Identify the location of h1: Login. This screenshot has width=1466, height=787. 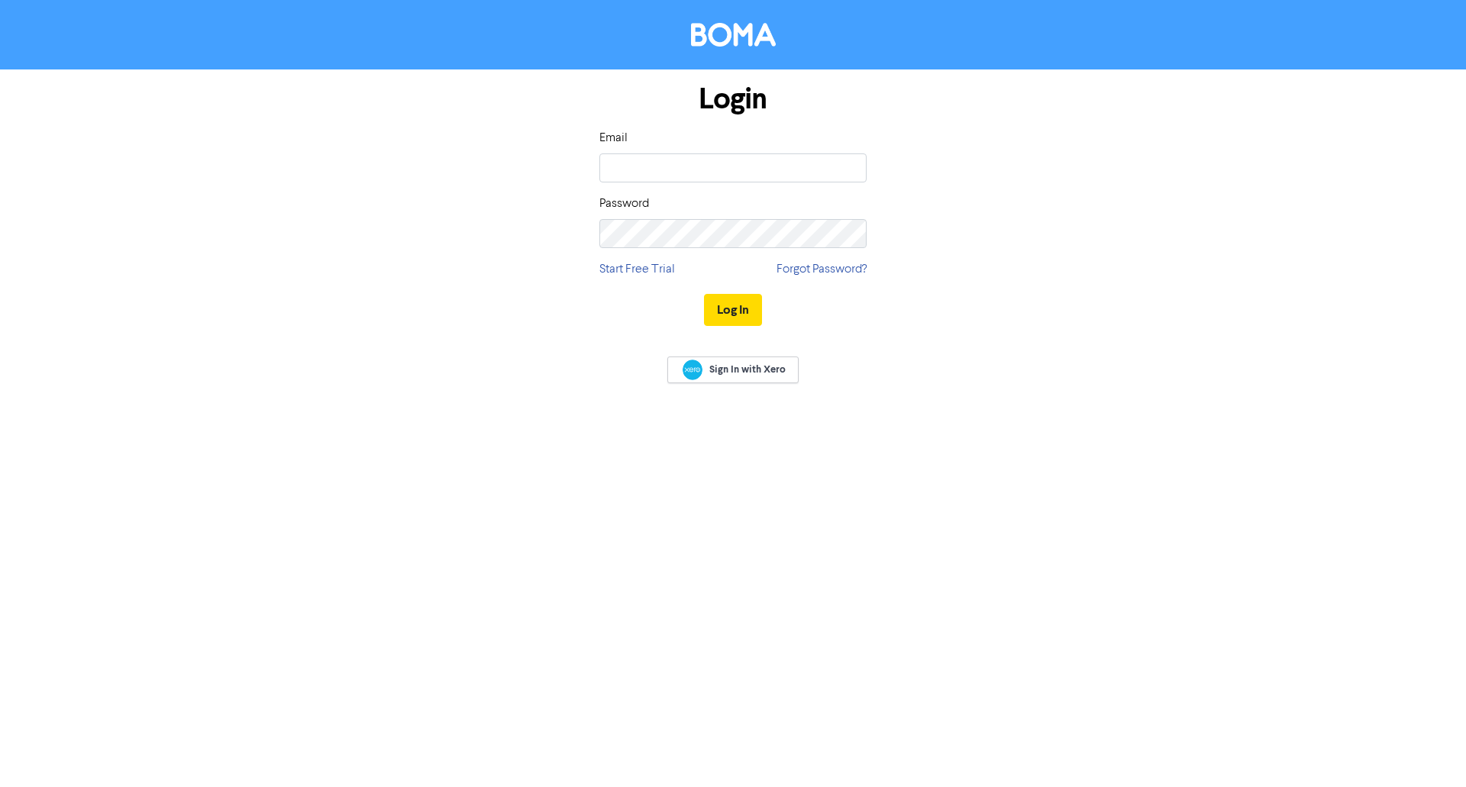
(733, 99).